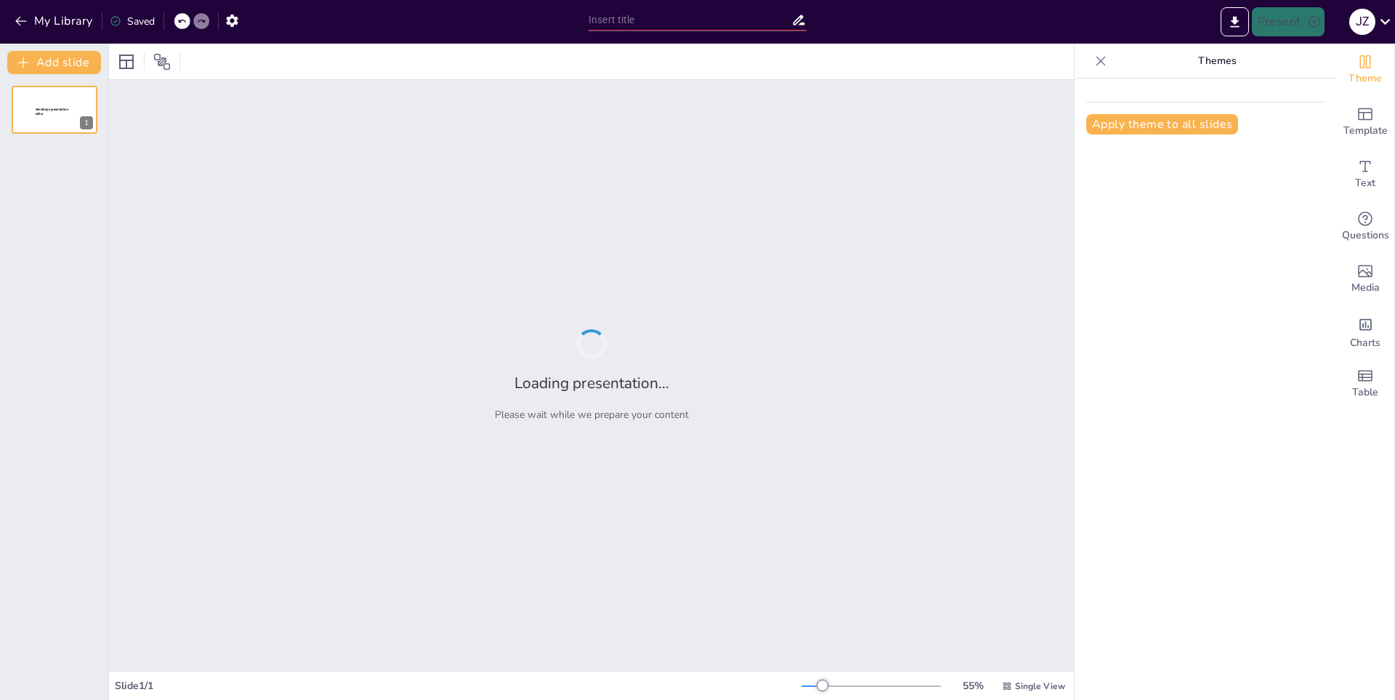 This screenshot has width=1395, height=700. What do you see at coordinates (54, 21) in the screenshot?
I see `button: My Library` at bounding box center [54, 21].